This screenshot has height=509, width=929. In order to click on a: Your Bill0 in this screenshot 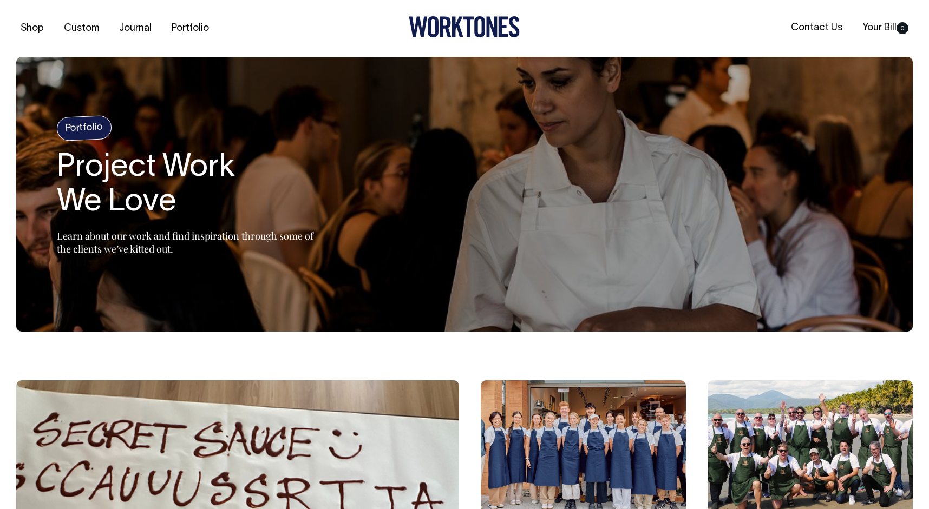, I will do `click(885, 28)`.